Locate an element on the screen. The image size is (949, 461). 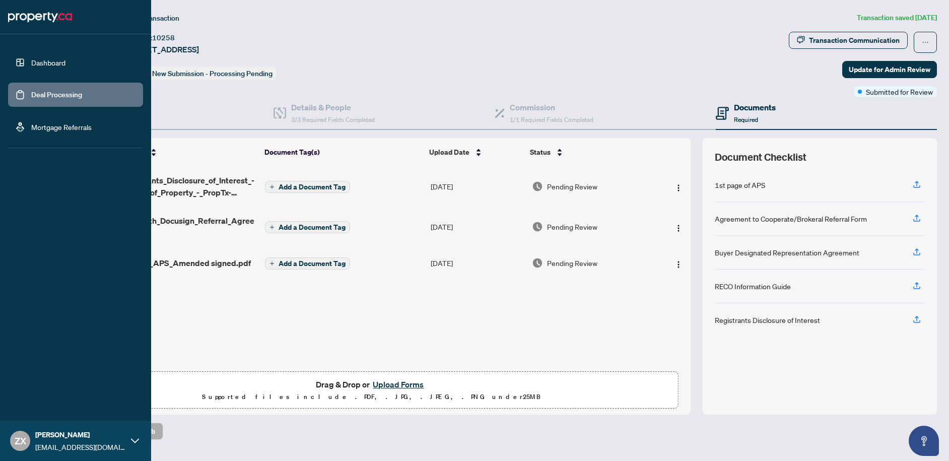
span: Update for Admin Review is located at coordinates (890, 70).